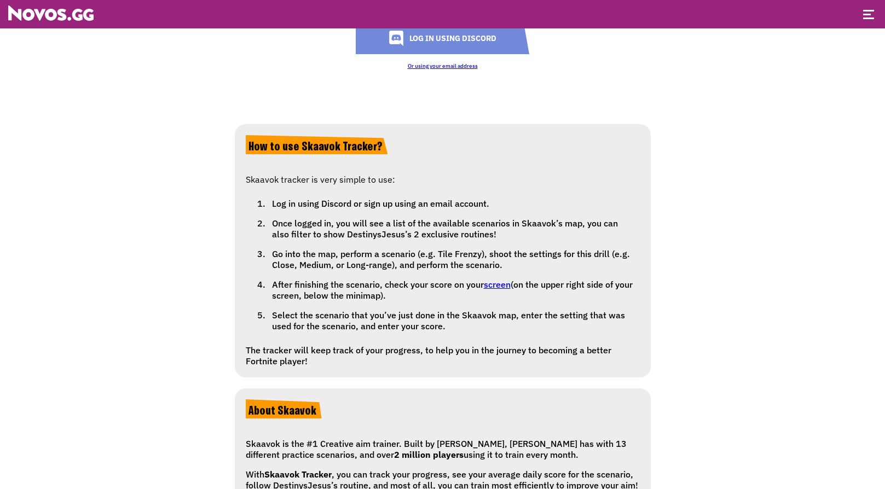 The height and width of the screenshot is (489, 885). I want to click on img: Novos, so click(51, 13).